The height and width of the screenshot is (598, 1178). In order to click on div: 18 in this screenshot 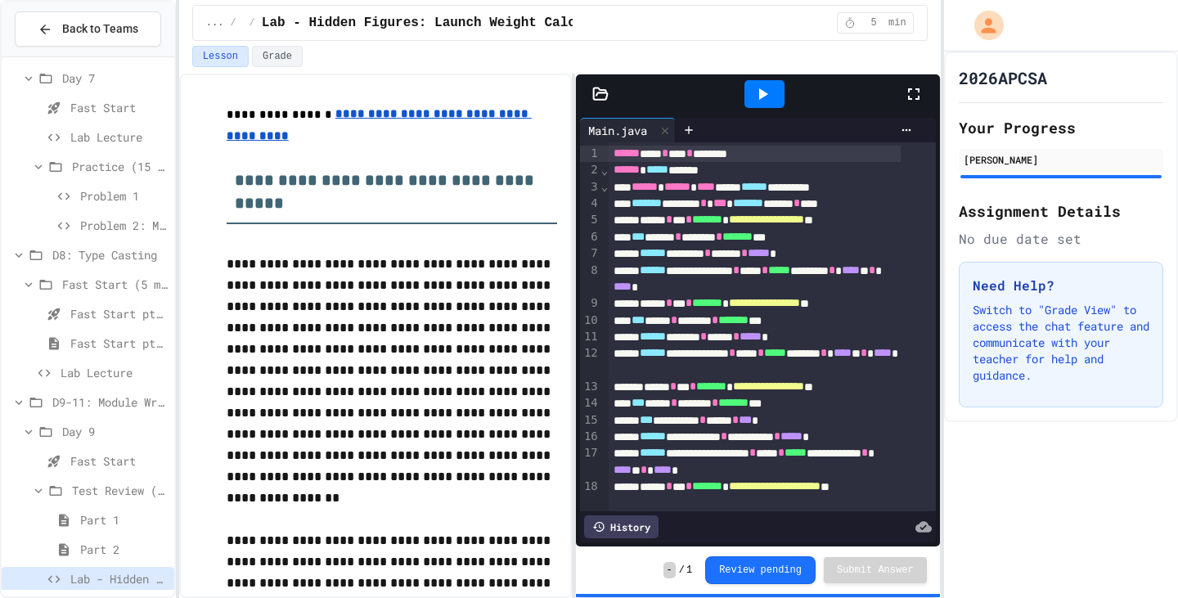, I will do `click(590, 495)`.